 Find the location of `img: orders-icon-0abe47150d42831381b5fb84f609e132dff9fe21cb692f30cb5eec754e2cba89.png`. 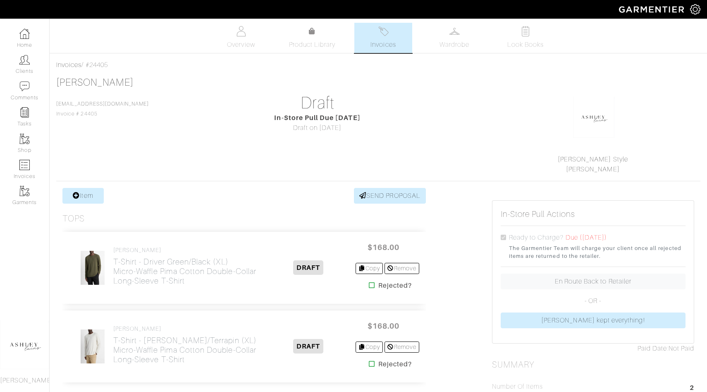

img: orders-icon-0abe47150d42831381b5fb84f609e132dff9fe21cb692f30cb5eec754e2cba89.png is located at coordinates (24, 165).